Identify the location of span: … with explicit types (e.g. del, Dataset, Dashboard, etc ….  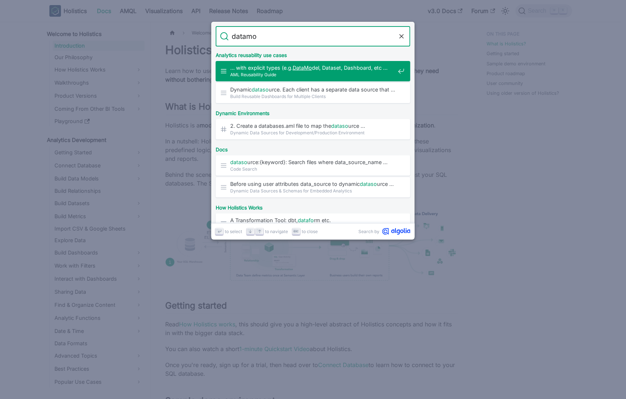
(313, 68).